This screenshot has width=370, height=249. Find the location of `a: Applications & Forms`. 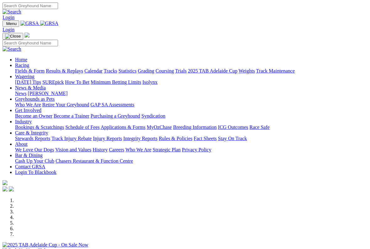

a: Applications & Forms is located at coordinates (123, 127).